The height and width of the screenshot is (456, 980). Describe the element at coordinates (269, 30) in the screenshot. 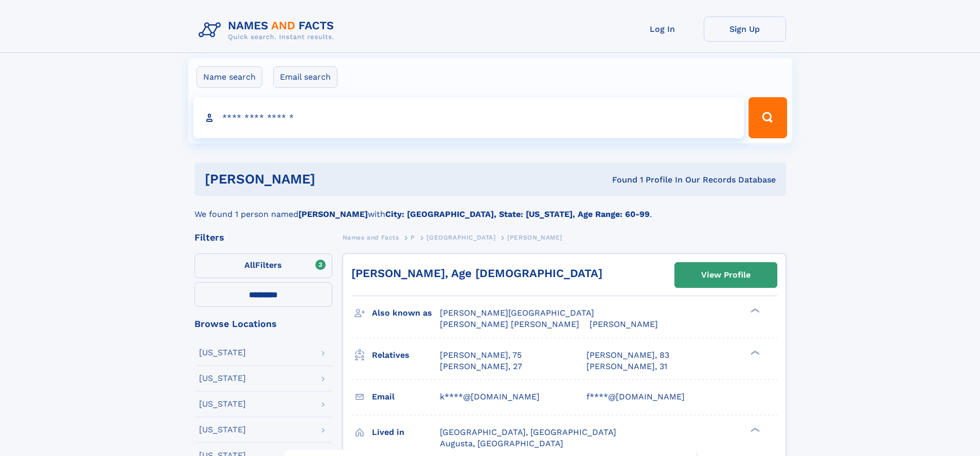

I see `img: Logo Names and Facts` at that location.